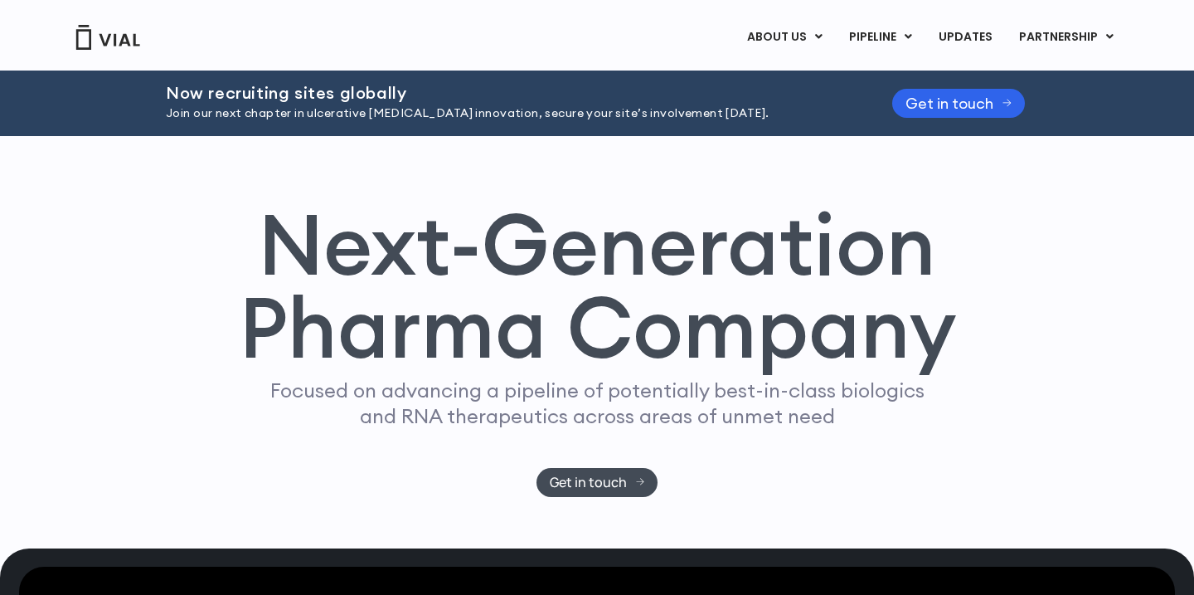 The width and height of the screenshot is (1194, 595). Describe the element at coordinates (785, 37) in the screenshot. I see `a: ABOUT USMenu Toggle` at that location.